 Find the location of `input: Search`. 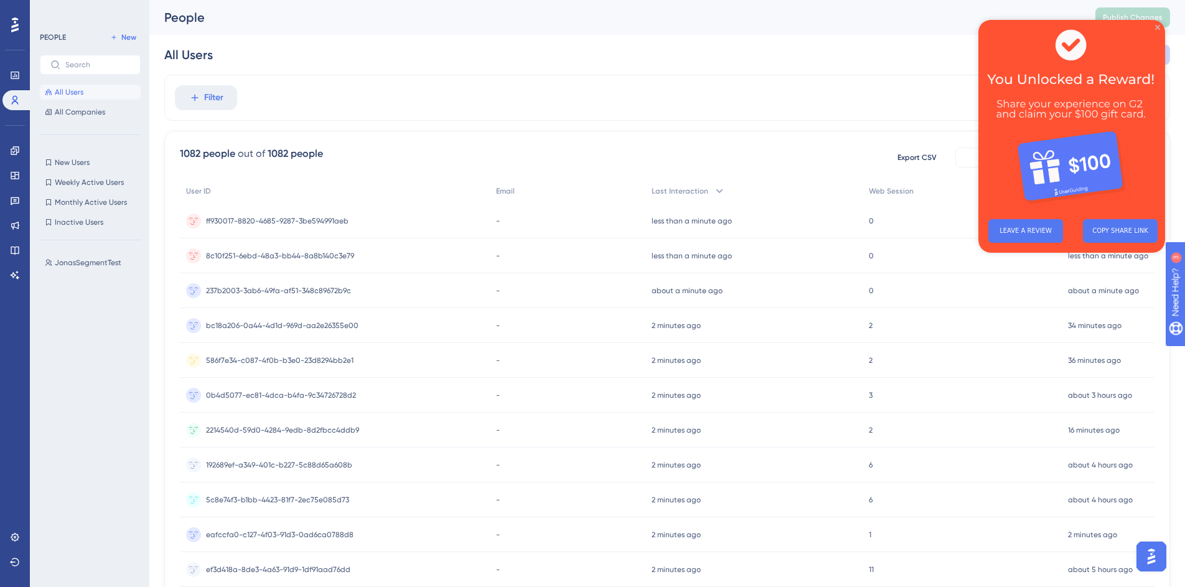

input: Search is located at coordinates (98, 65).